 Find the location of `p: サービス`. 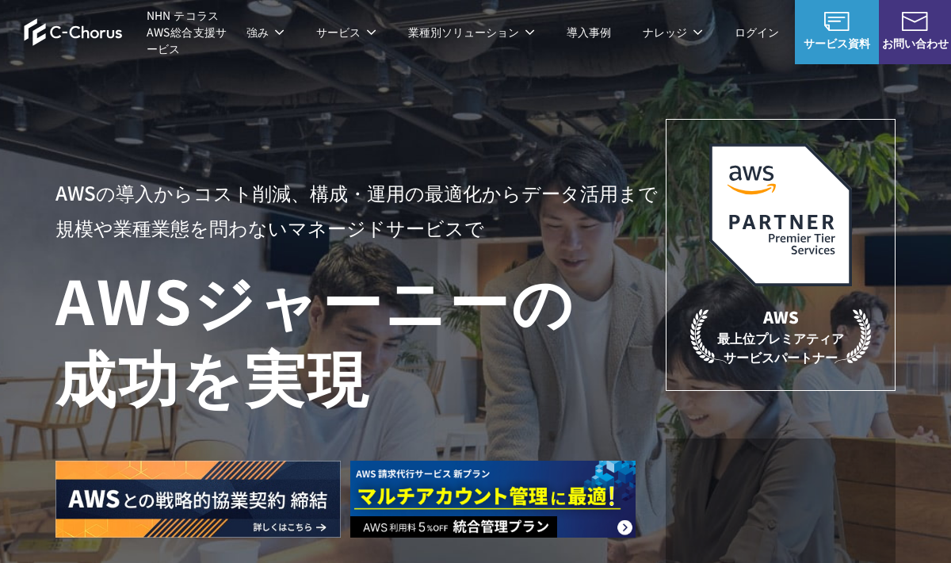

p: サービス is located at coordinates (346, 32).